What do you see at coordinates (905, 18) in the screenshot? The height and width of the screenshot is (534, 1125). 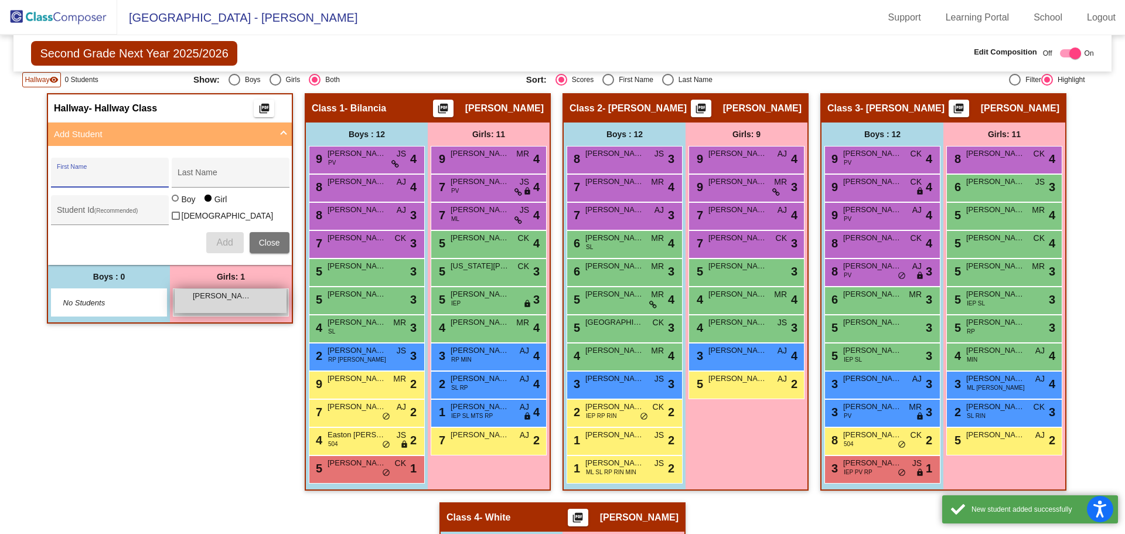 I see `a: Support` at bounding box center [905, 18].